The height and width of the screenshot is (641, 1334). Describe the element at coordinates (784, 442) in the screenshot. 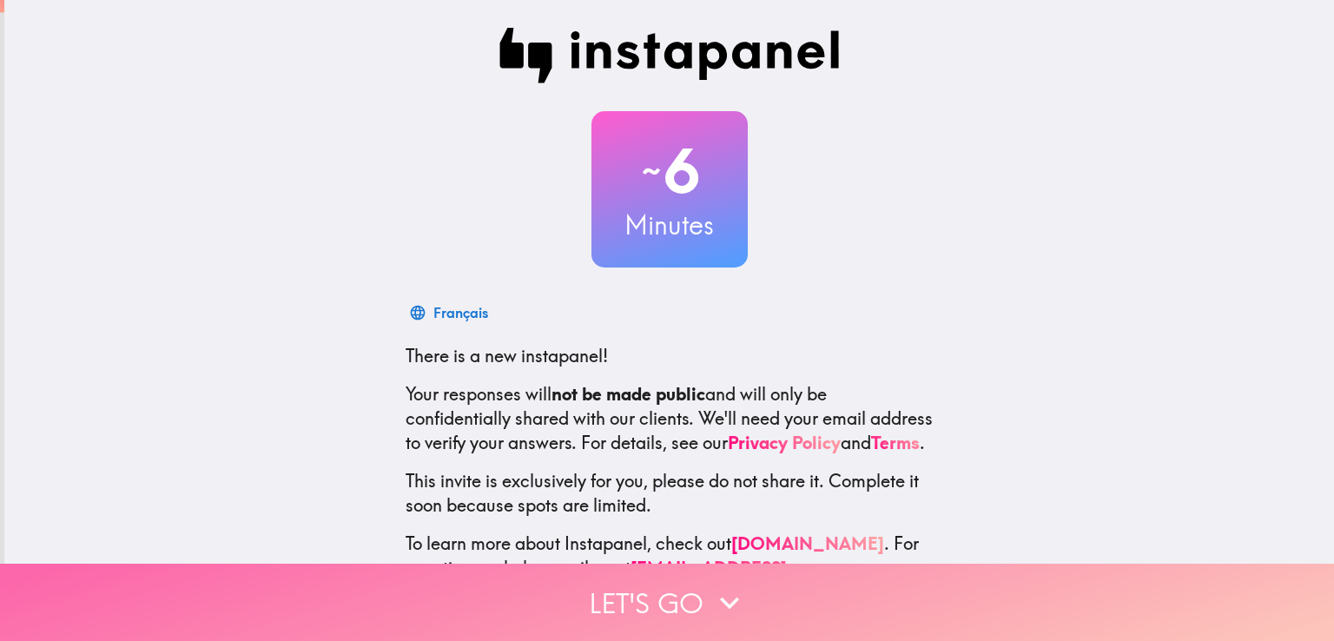

I see `a: Privacy Policy` at that location.